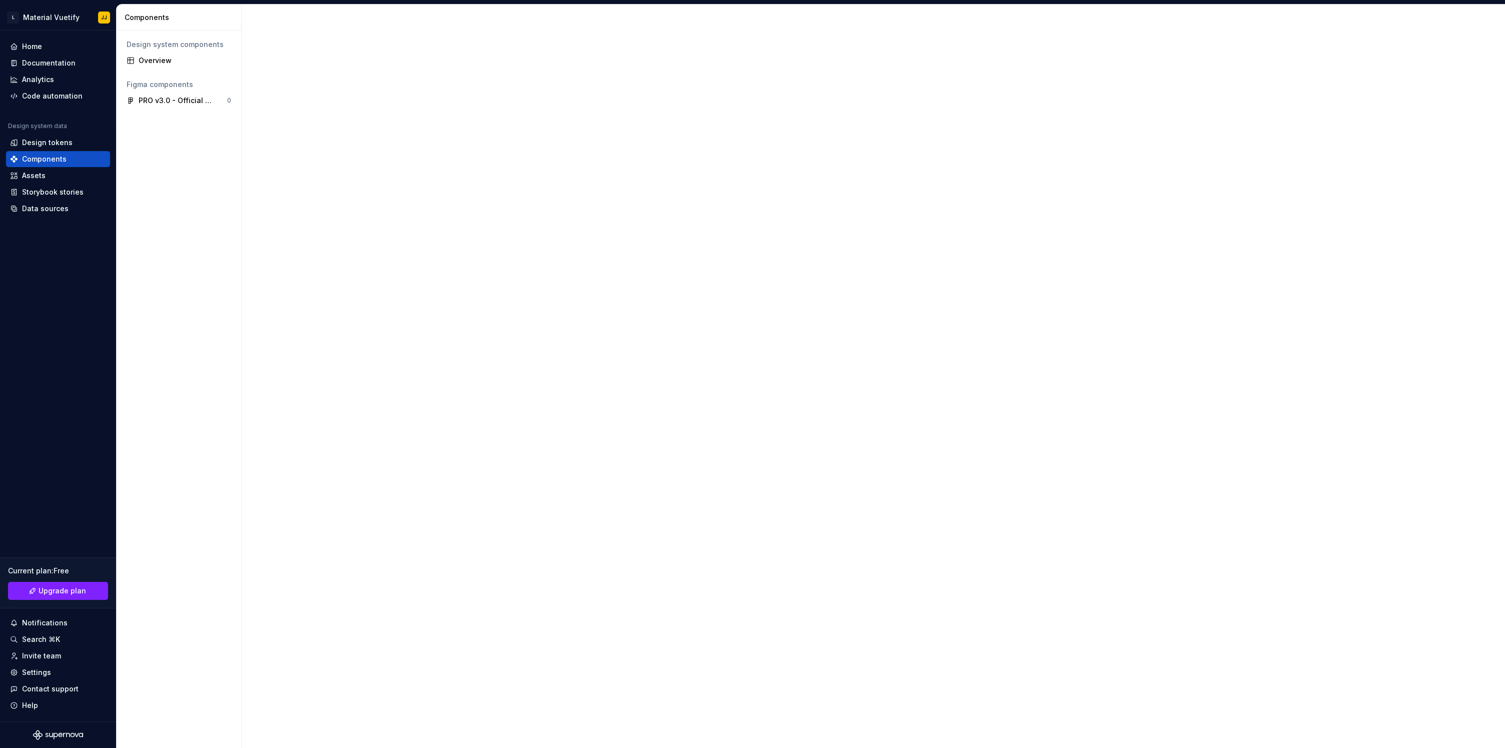  What do you see at coordinates (53, 192) in the screenshot?
I see `div: Storybook stories` at bounding box center [53, 192].